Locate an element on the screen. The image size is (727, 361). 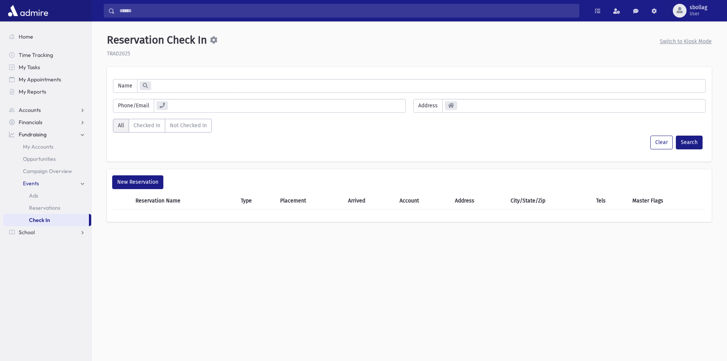
button: Clear is located at coordinates (661, 142).